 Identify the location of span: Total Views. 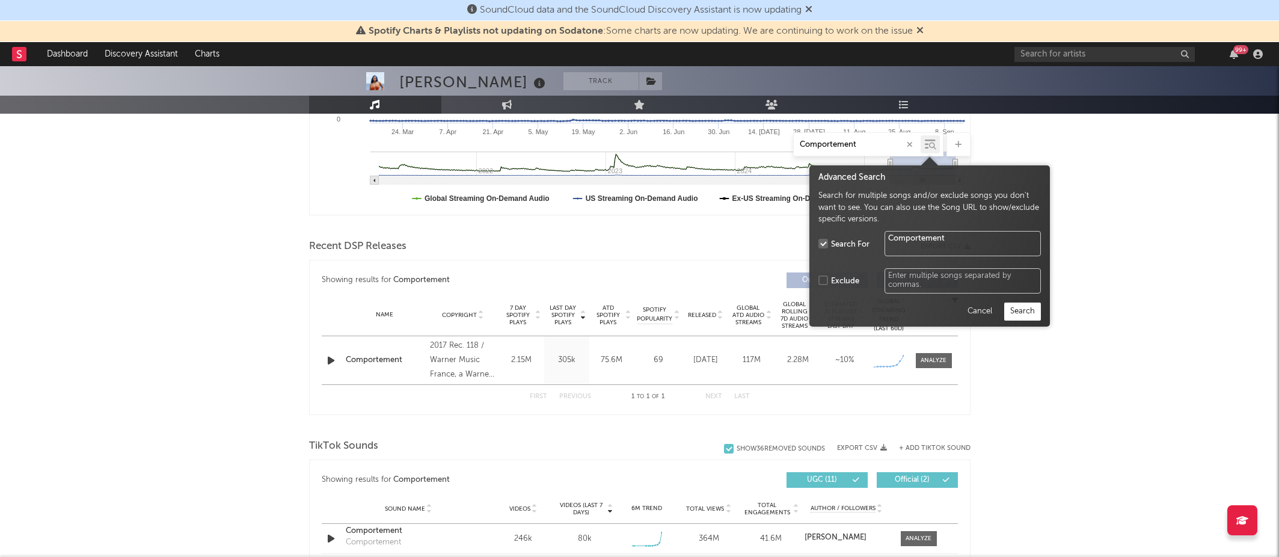
(705, 509).